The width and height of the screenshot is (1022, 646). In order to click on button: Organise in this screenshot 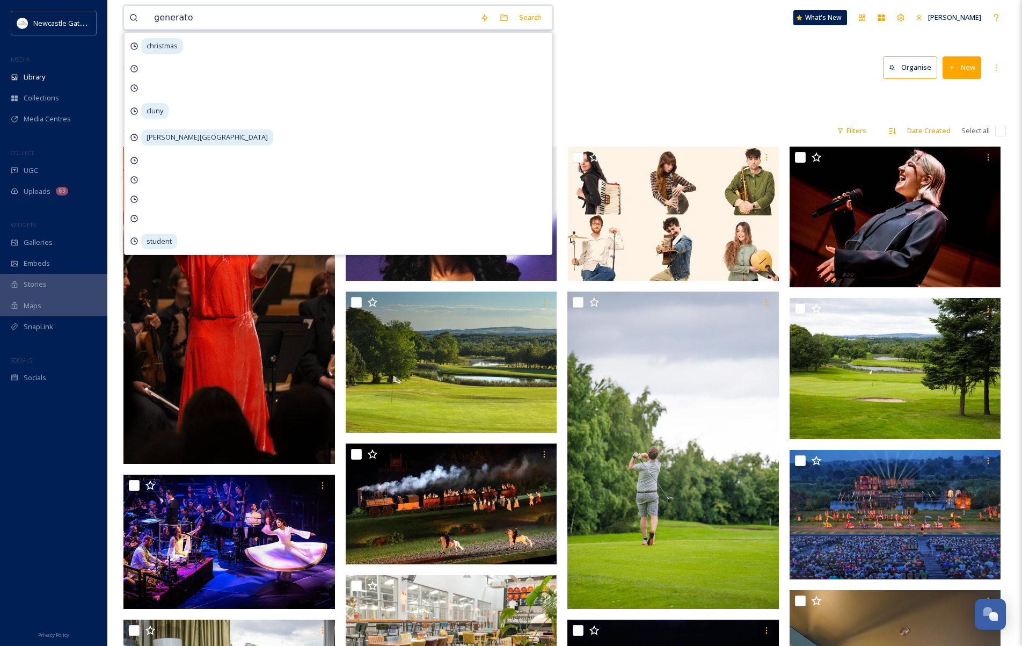, I will do `click(910, 67)`.